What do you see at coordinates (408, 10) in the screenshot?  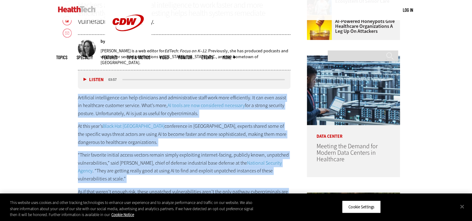 I see `div: User menu` at bounding box center [408, 10].